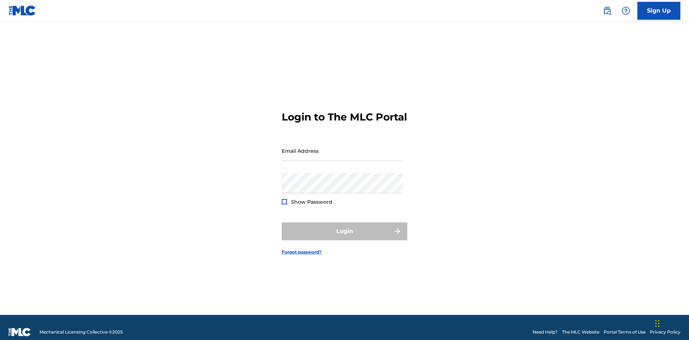 Image resolution: width=689 pixels, height=340 pixels. What do you see at coordinates (312, 202) in the screenshot?
I see `span: Show Password` at bounding box center [312, 202].